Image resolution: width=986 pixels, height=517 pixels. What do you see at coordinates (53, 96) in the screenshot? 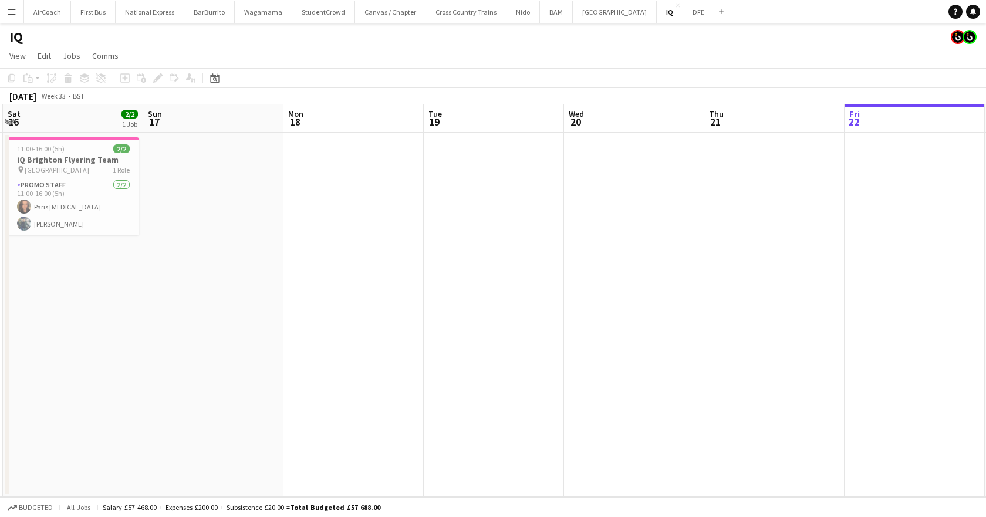
I see `span: Week 33` at bounding box center [53, 96].